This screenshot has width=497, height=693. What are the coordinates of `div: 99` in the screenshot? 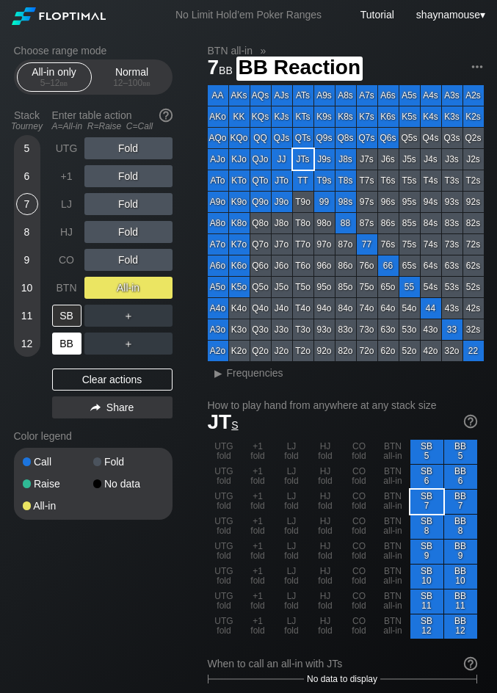 It's located at (325, 202).